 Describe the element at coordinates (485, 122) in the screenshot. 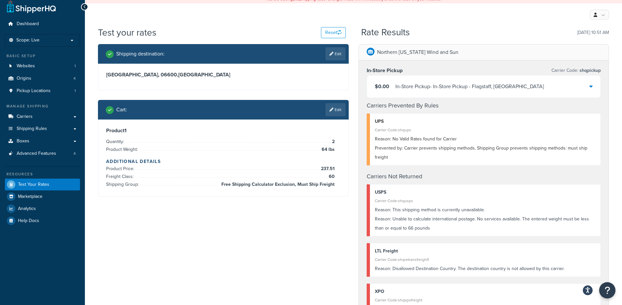

I see `div: UPS` at that location.